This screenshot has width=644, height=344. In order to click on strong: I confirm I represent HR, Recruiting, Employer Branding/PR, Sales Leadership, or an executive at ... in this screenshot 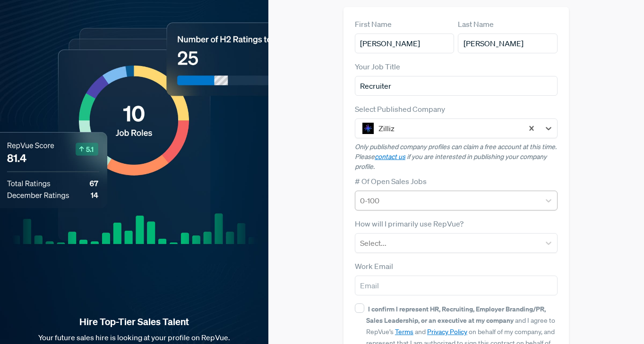, I will do `click(456, 315)`.